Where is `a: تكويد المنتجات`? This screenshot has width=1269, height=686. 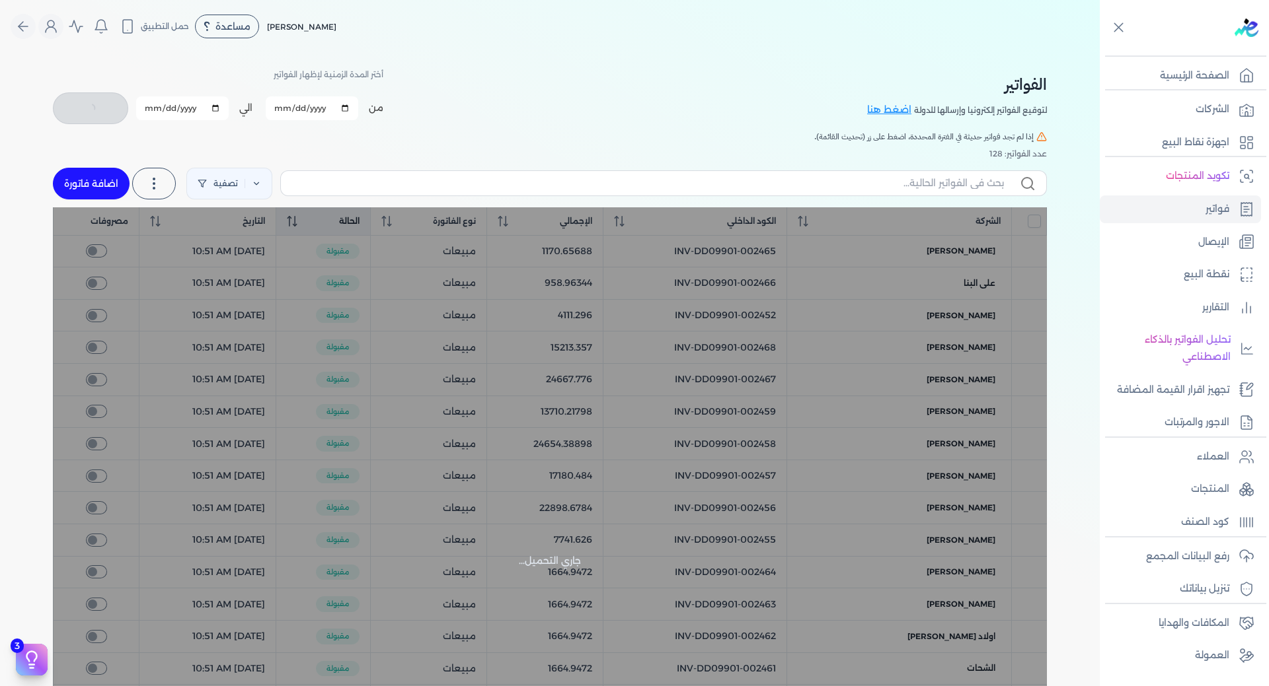 a: تكويد المنتجات is located at coordinates (1180, 176).